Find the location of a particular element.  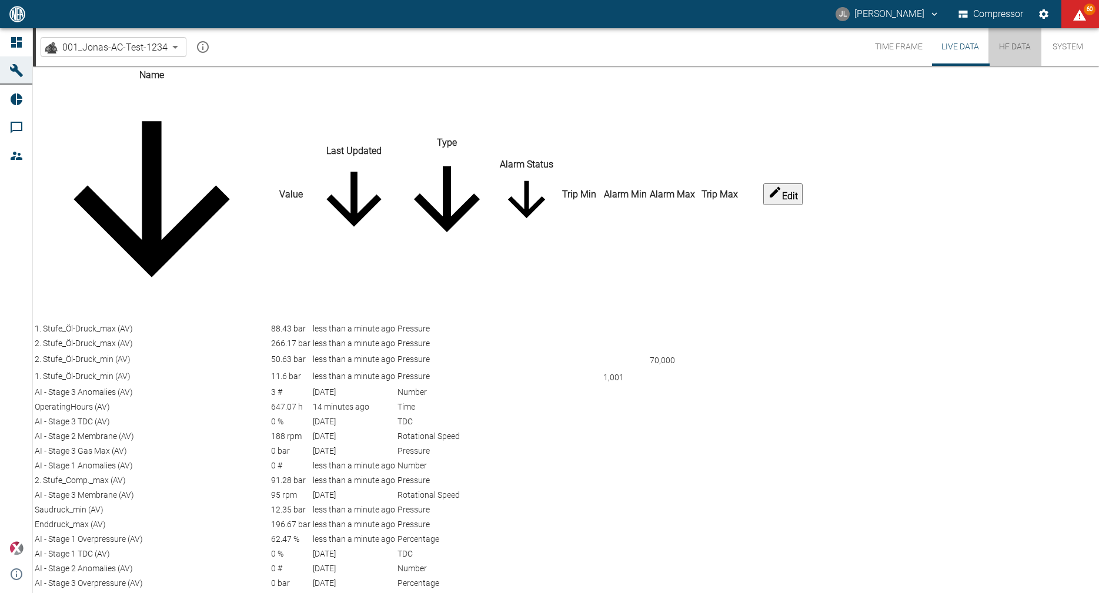

td: AI - Stage 2 Membrane (AV) is located at coordinates (152, 436).